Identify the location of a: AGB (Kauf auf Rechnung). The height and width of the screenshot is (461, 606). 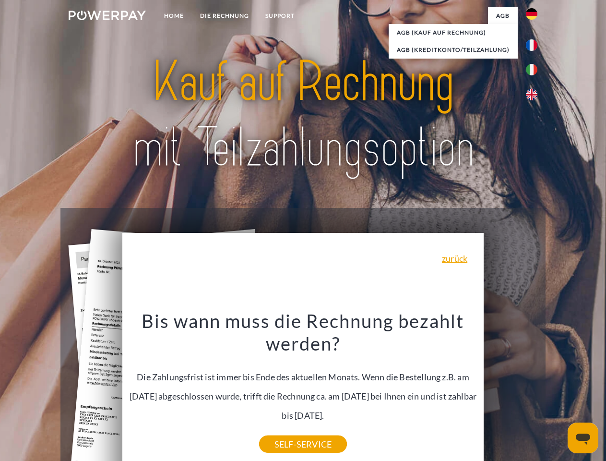
(453, 33).